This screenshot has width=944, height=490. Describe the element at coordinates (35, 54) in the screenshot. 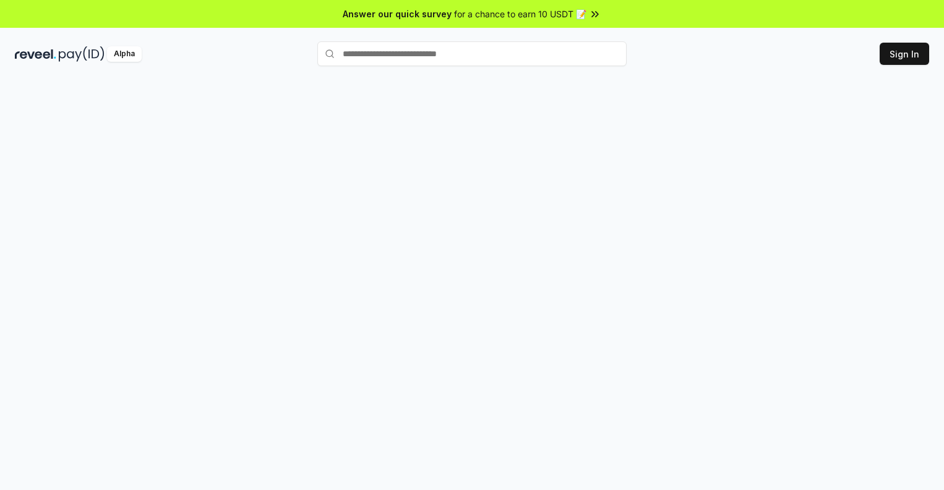

I see `img: reveel_dark` at that location.